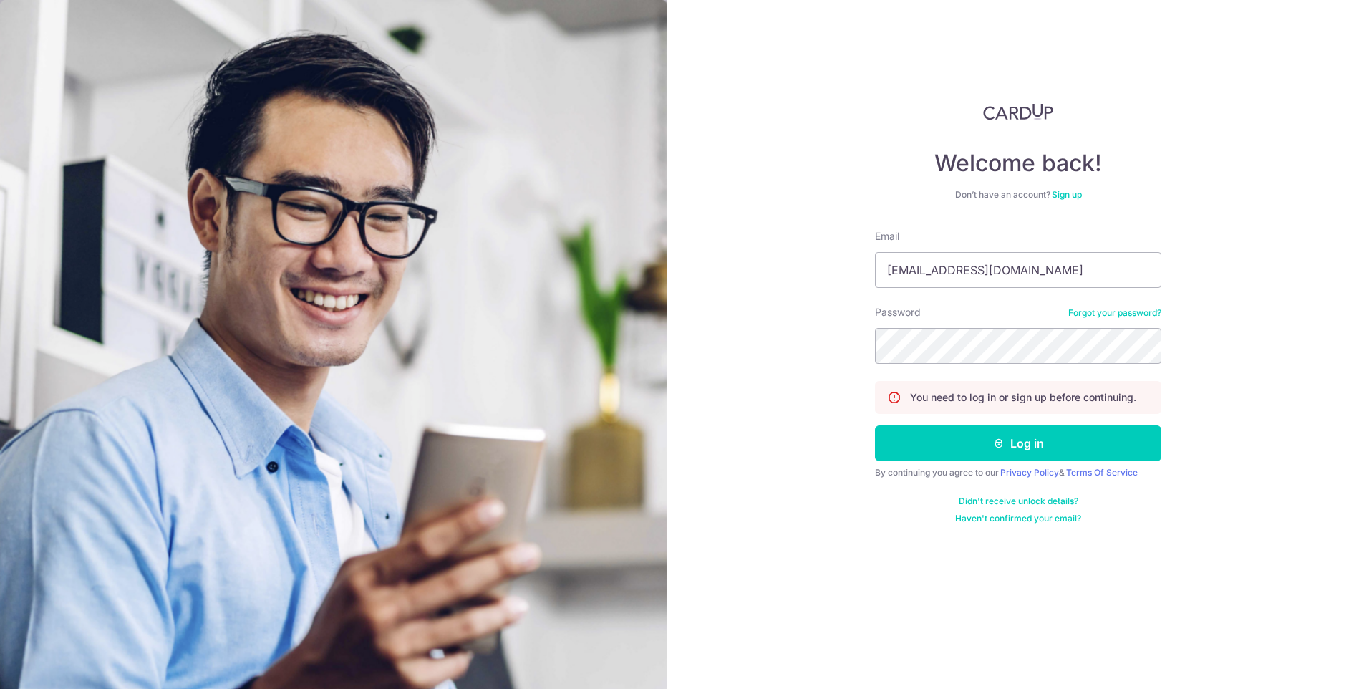  I want to click on label: Email, so click(887, 236).